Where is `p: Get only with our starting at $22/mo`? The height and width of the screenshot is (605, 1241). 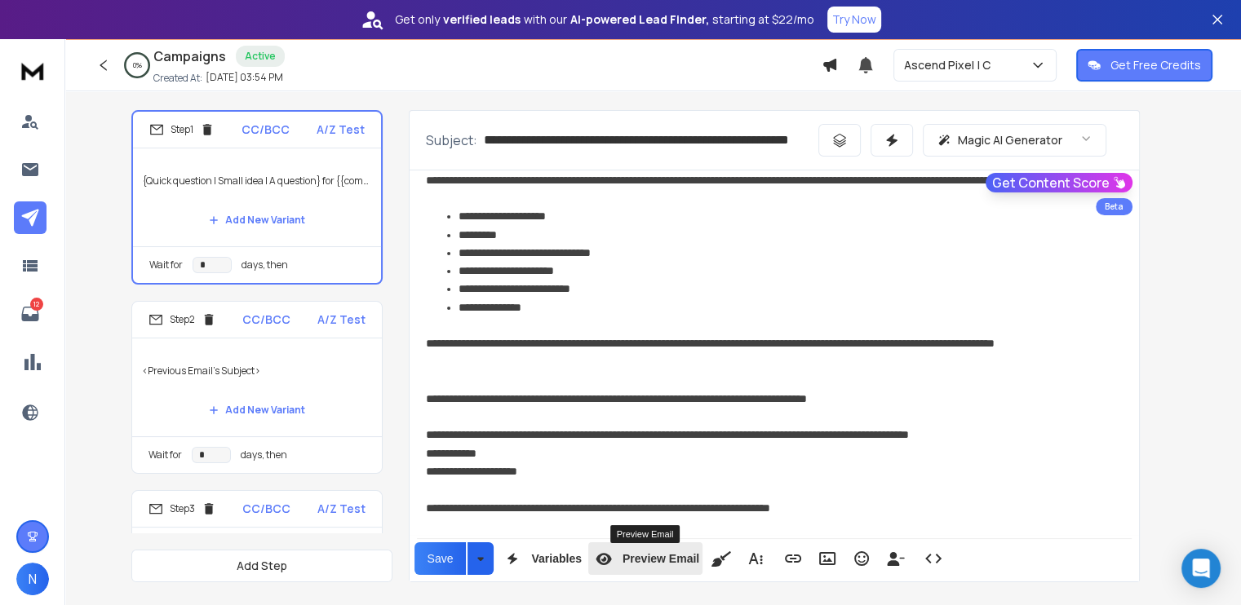 p: Get only with our starting at $22/mo is located at coordinates (605, 20).